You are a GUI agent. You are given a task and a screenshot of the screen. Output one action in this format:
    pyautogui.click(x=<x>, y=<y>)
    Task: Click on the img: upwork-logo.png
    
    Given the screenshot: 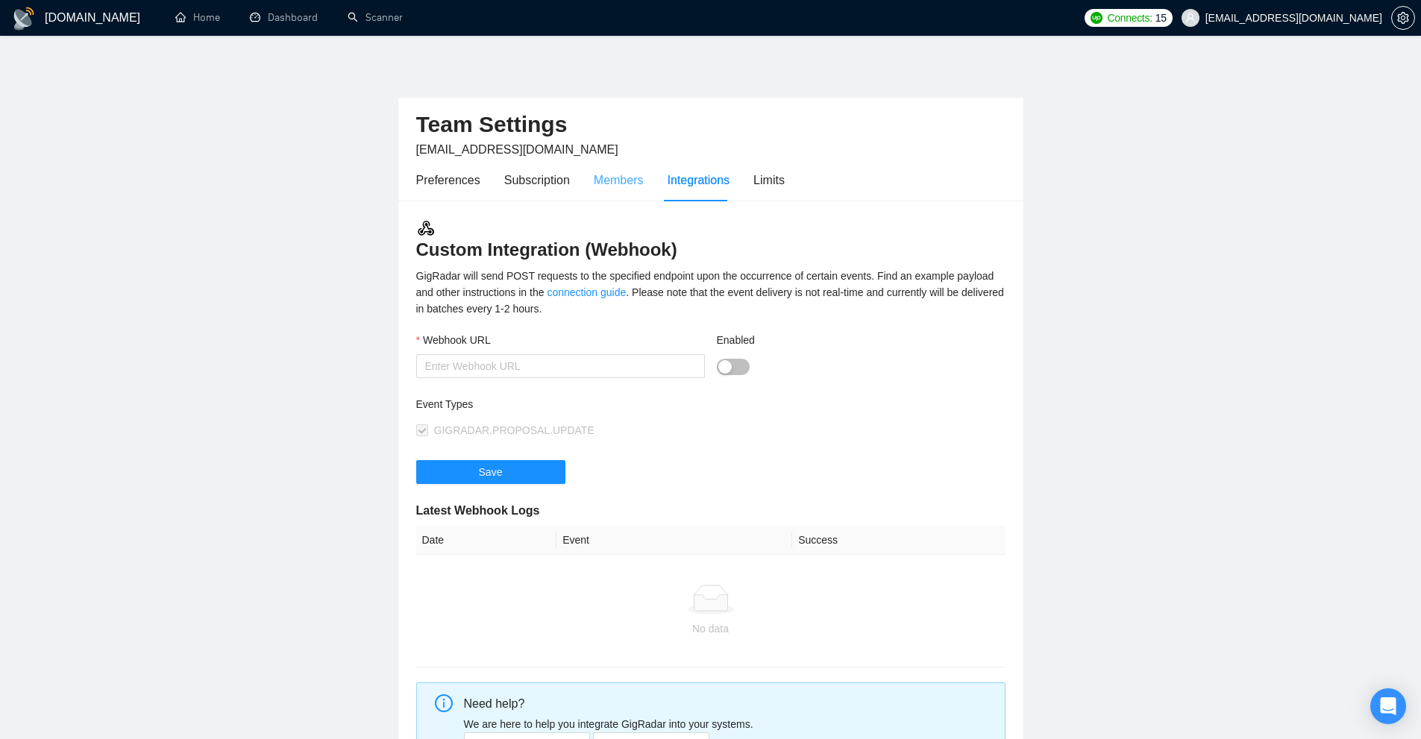 What is the action you would take?
    pyautogui.click(x=1096, y=18)
    